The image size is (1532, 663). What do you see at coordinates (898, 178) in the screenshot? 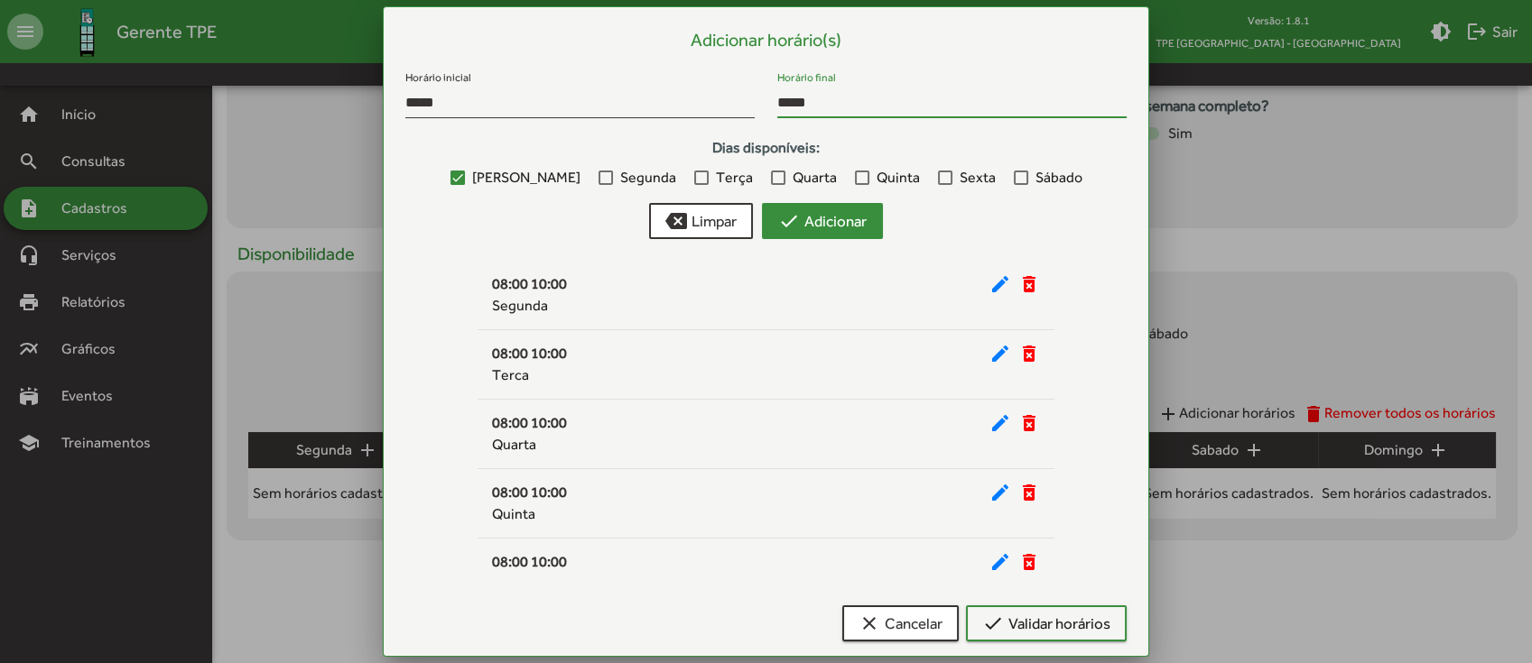
I see `span: Quinta` at bounding box center [898, 178].